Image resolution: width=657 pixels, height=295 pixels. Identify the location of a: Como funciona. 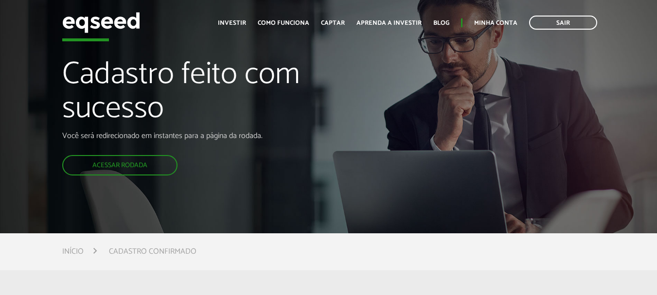
(283, 23).